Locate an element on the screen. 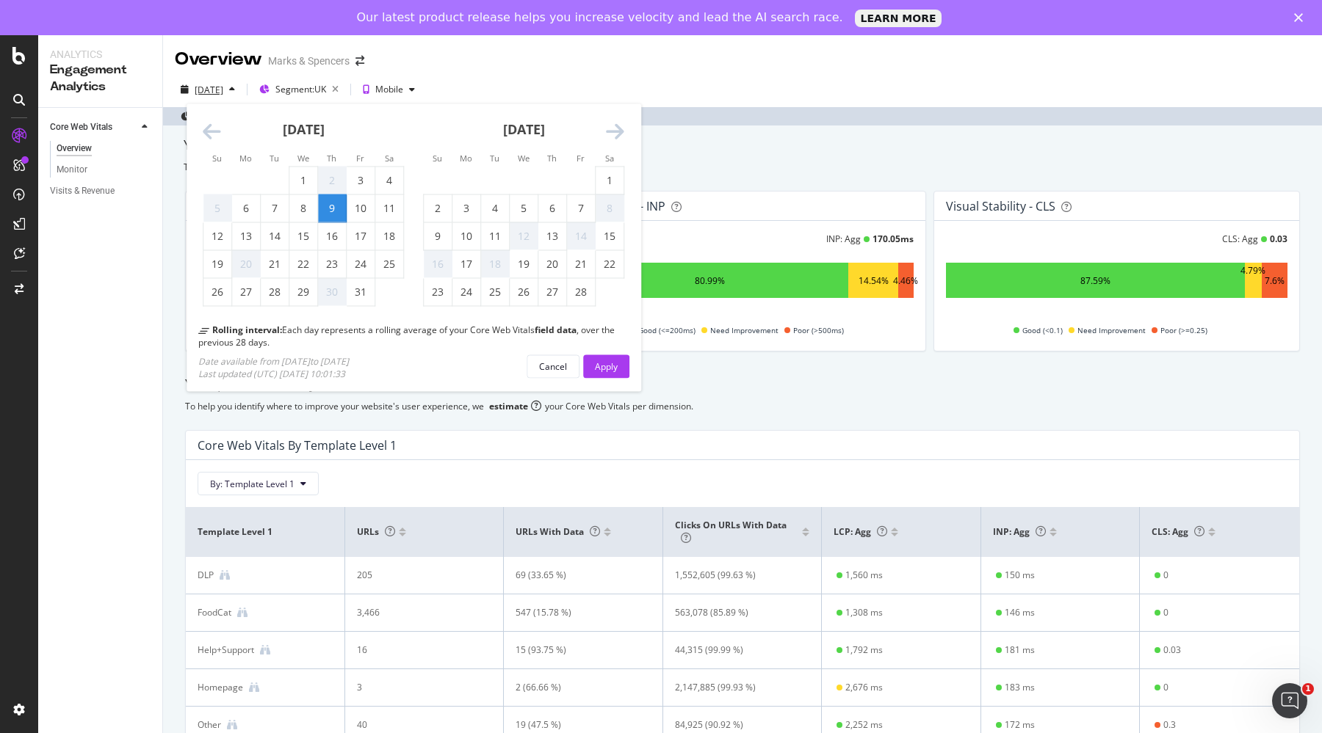  button: Cancel is located at coordinates (553, 366).